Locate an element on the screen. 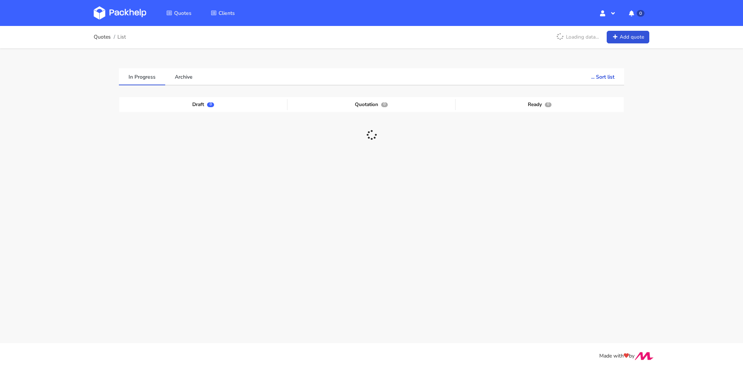 This screenshot has height=369, width=743. a: Add quote is located at coordinates (628, 37).